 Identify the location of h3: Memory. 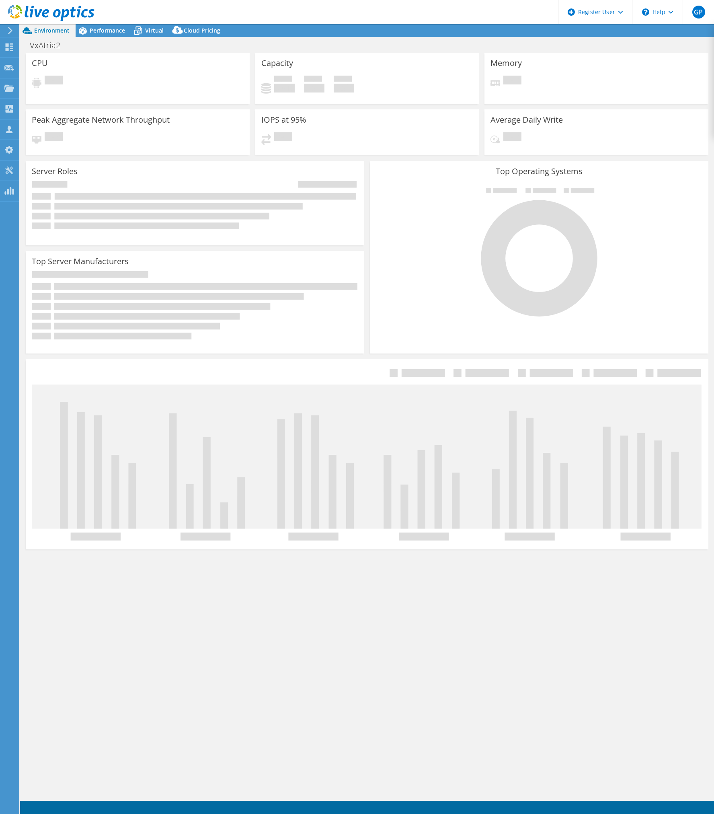
(506, 63).